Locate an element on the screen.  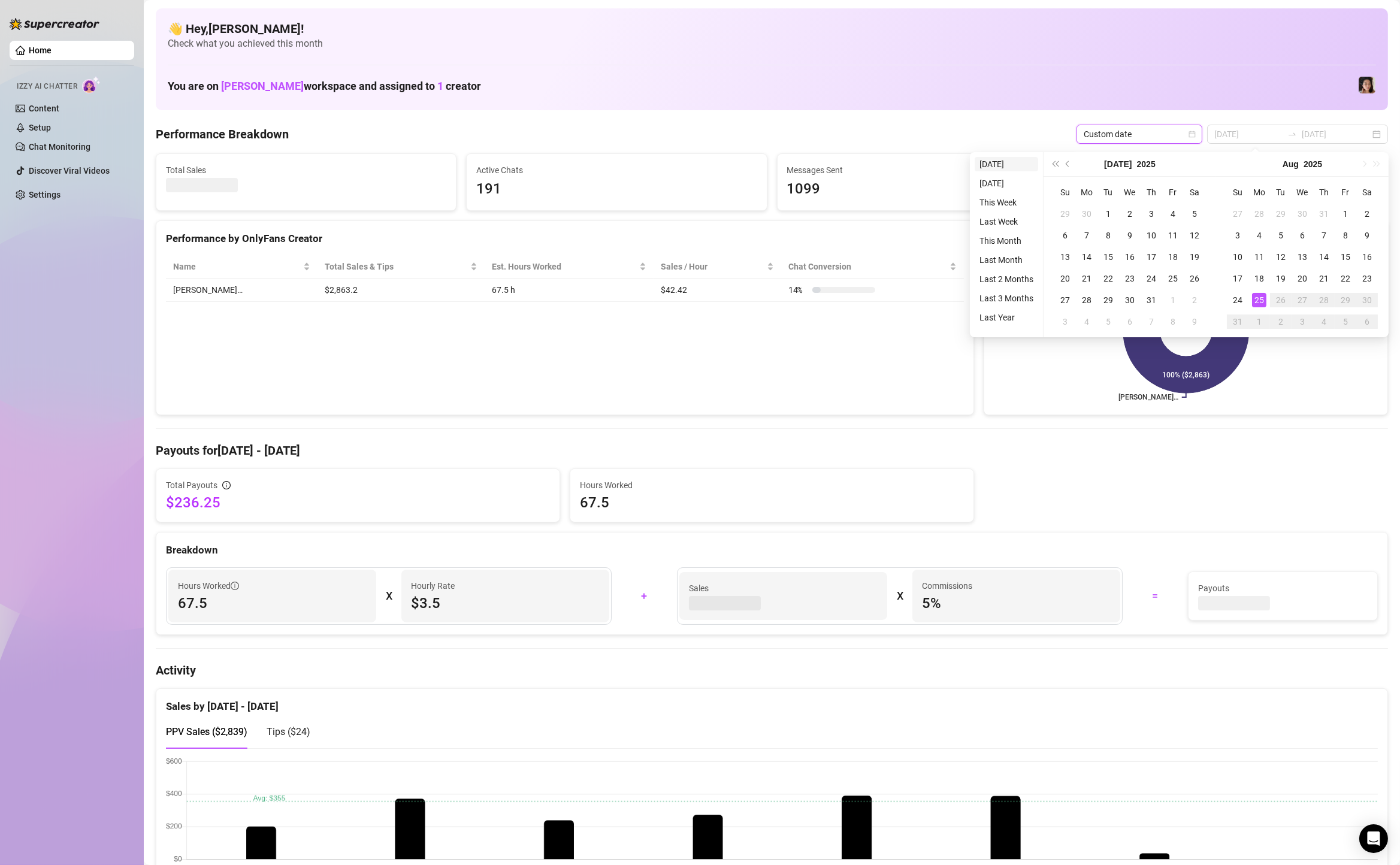
a: Discover Viral Videos is located at coordinates (69, 171).